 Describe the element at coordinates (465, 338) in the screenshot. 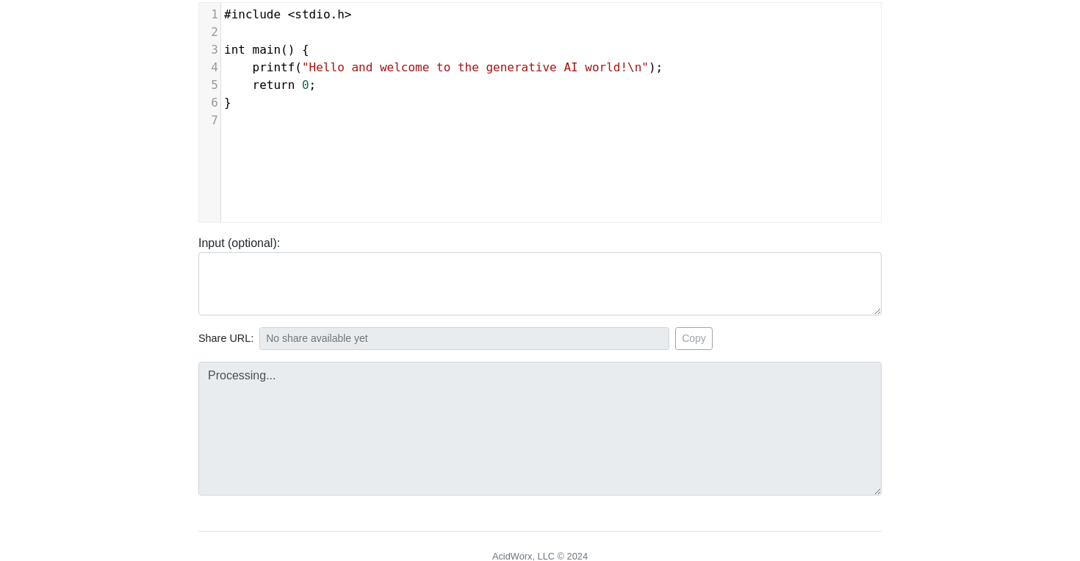

I see `input: No share available yet` at that location.